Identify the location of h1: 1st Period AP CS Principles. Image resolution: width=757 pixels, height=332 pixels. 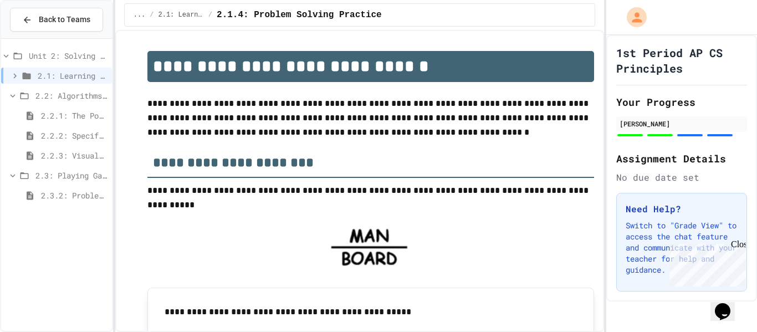
(682, 60).